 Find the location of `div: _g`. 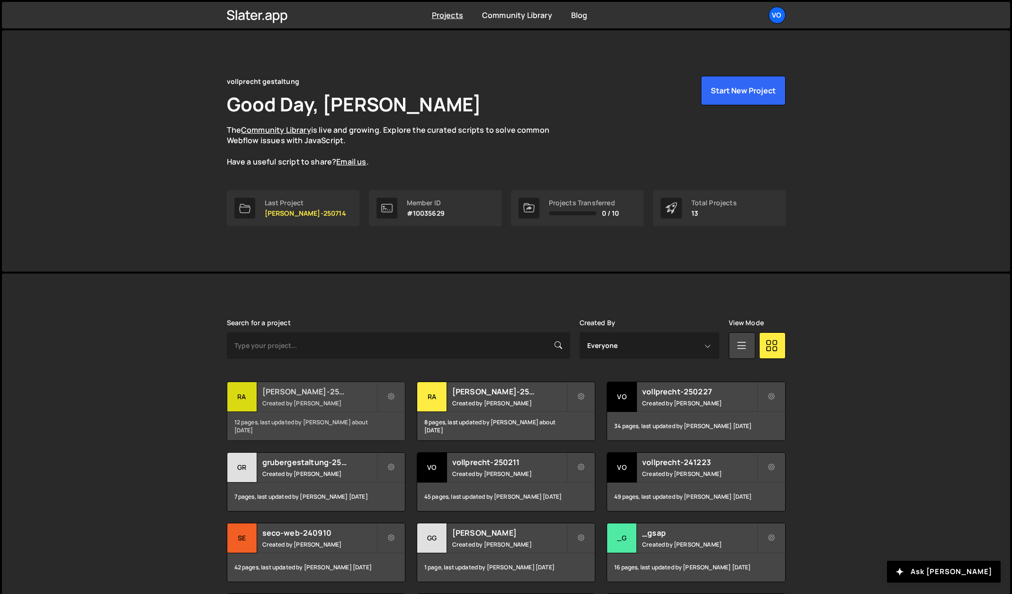

div: _g is located at coordinates (622, 538).